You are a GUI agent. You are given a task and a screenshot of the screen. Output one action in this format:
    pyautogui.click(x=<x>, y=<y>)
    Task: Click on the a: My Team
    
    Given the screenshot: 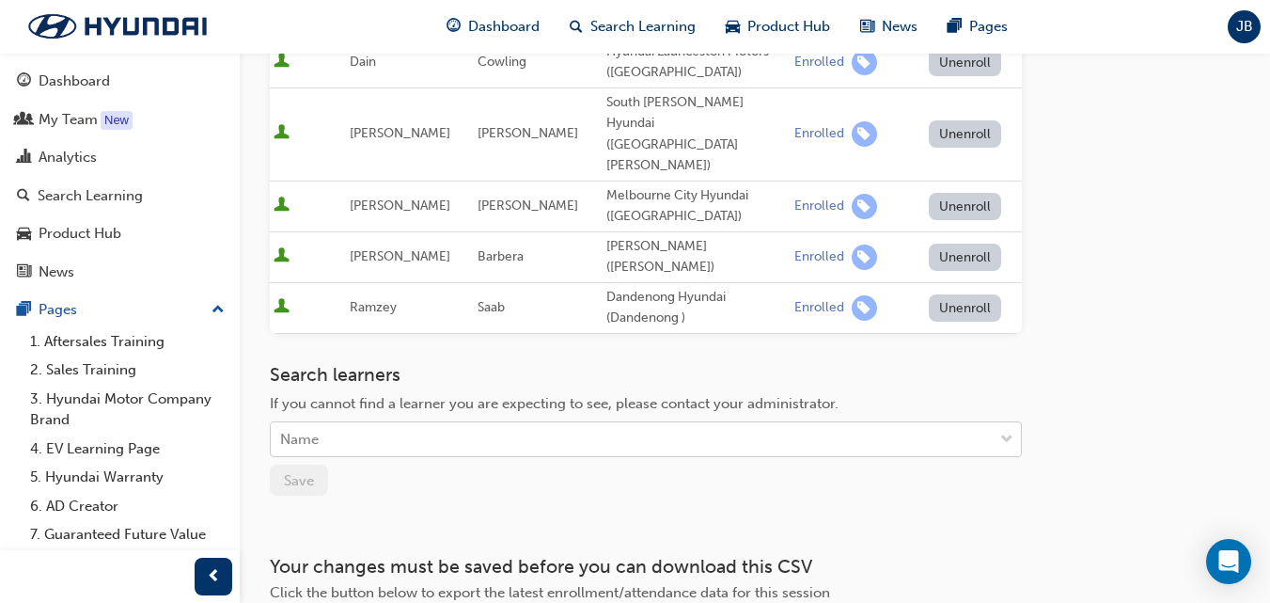 What is the action you would take?
    pyautogui.click(x=119, y=119)
    